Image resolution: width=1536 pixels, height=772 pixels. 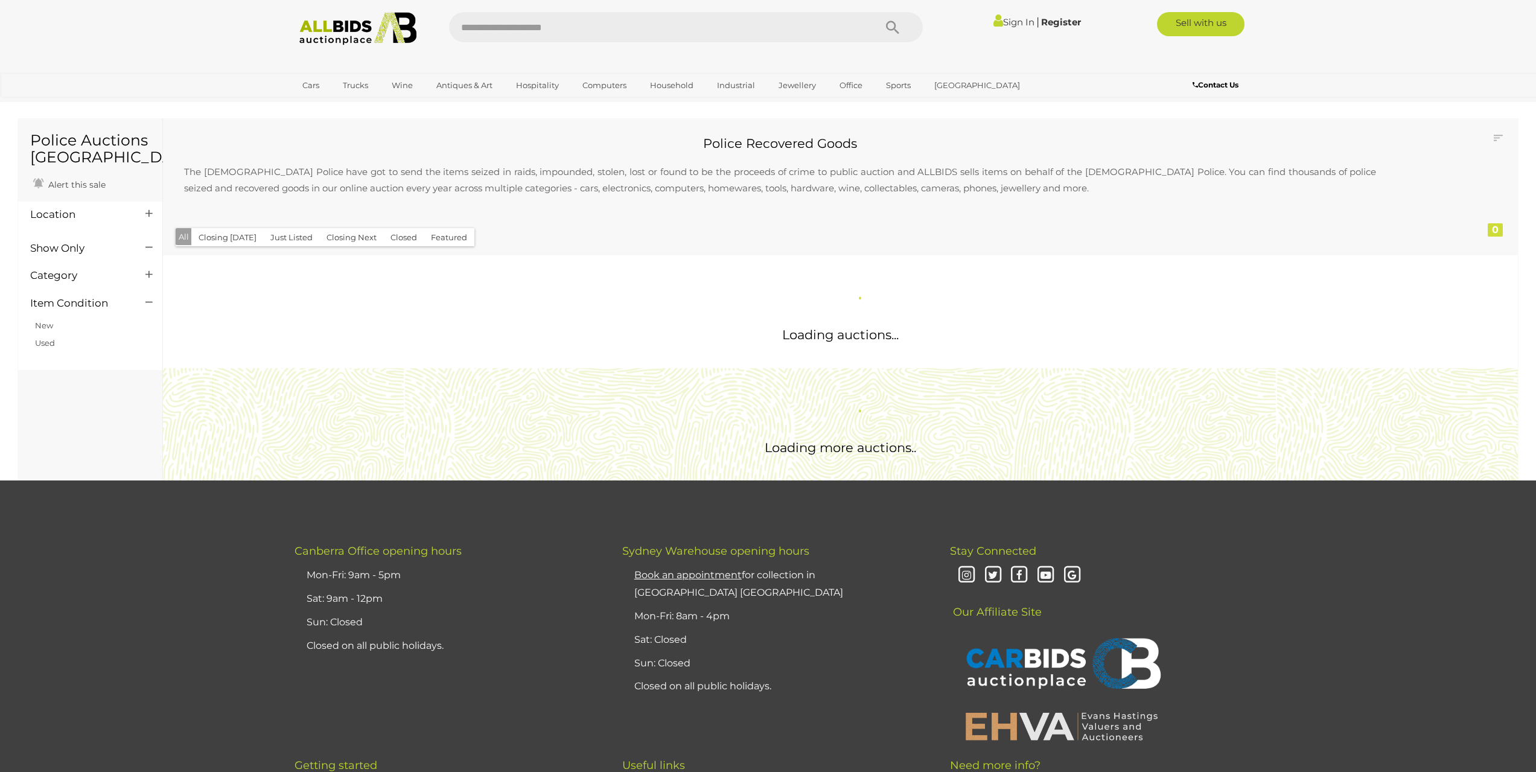 What do you see at coordinates (898, 85) in the screenshot?
I see `a: Sports` at bounding box center [898, 85].